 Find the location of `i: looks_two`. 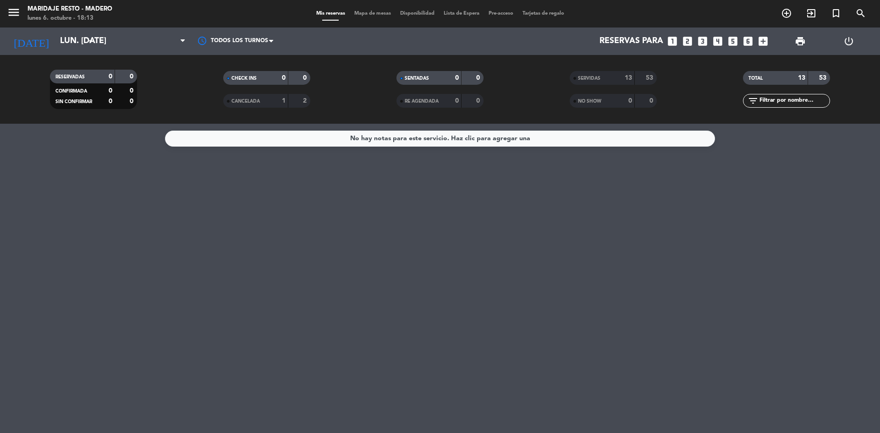

i: looks_two is located at coordinates (688, 41).